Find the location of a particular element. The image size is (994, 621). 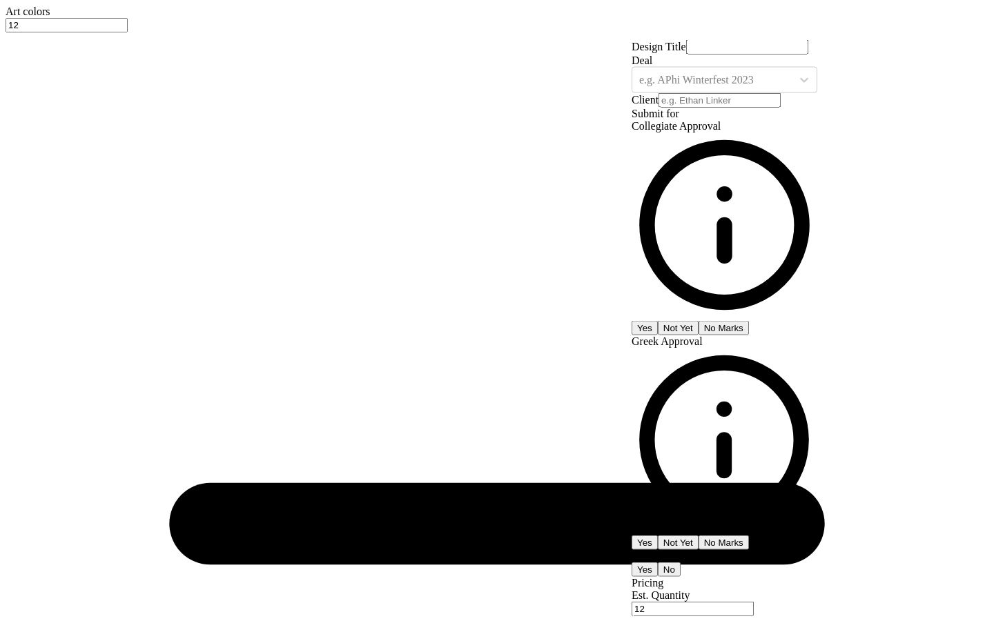

label: Est. Quantity is located at coordinates (661, 595).